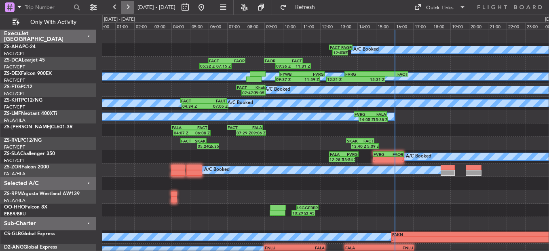 The width and height of the screenshot is (549, 251). I want to click on a: D2-ANGGlobal Express, so click(30, 247).